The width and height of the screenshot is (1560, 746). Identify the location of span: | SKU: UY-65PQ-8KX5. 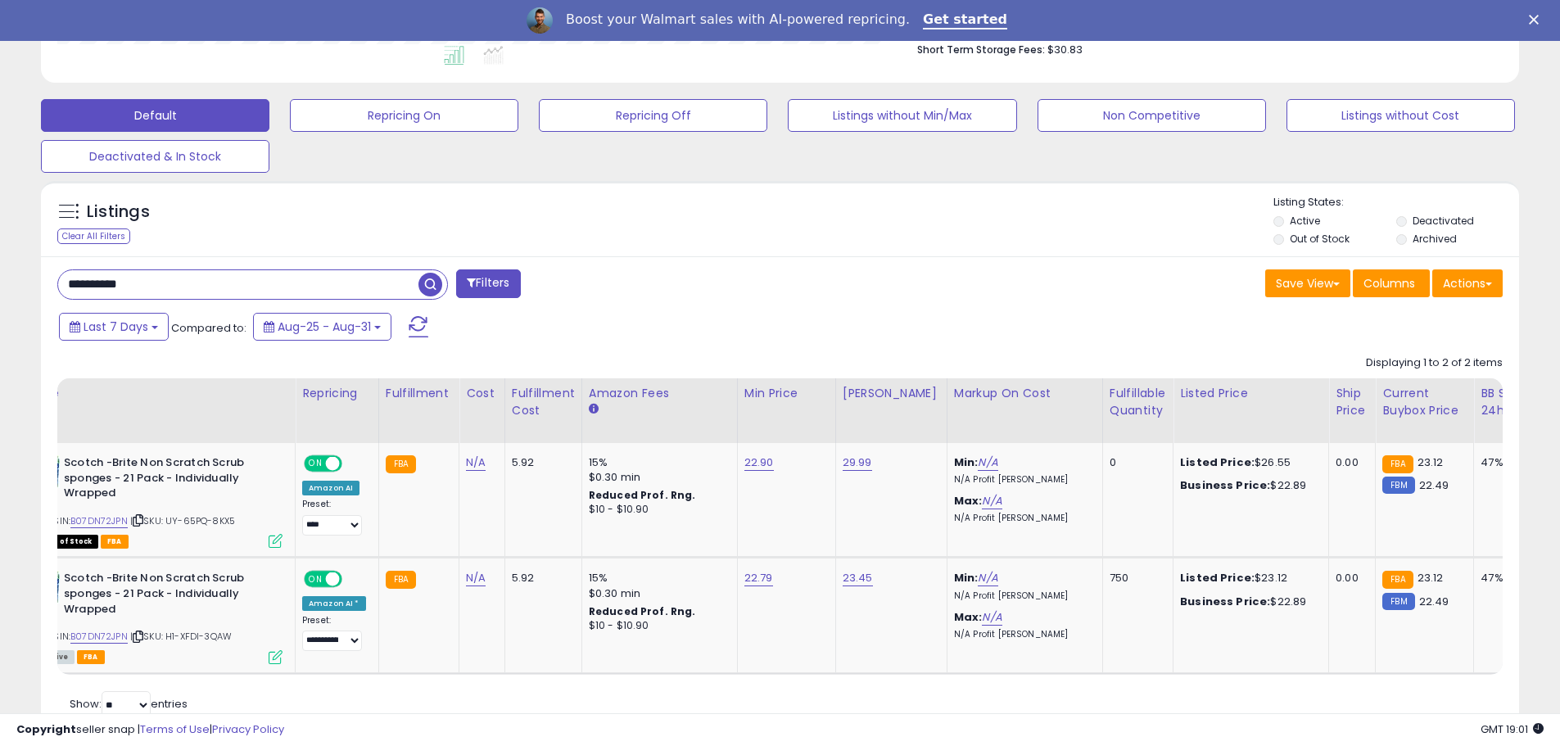
(183, 521).